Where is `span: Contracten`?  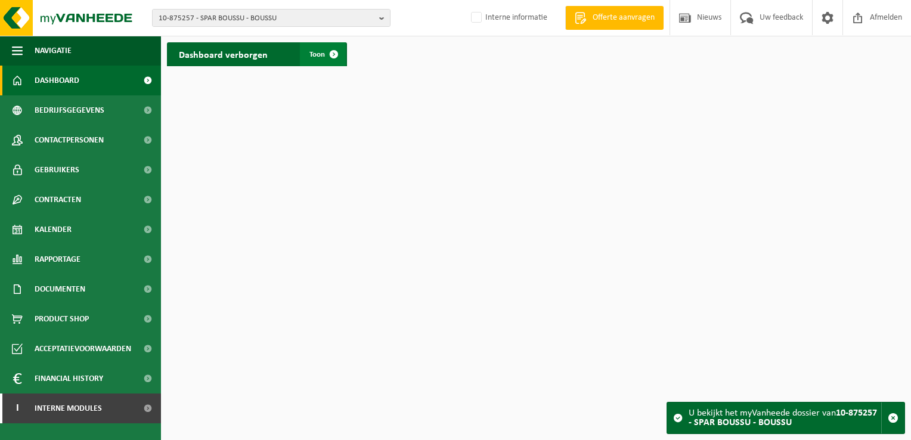 span: Contracten is located at coordinates (58, 200).